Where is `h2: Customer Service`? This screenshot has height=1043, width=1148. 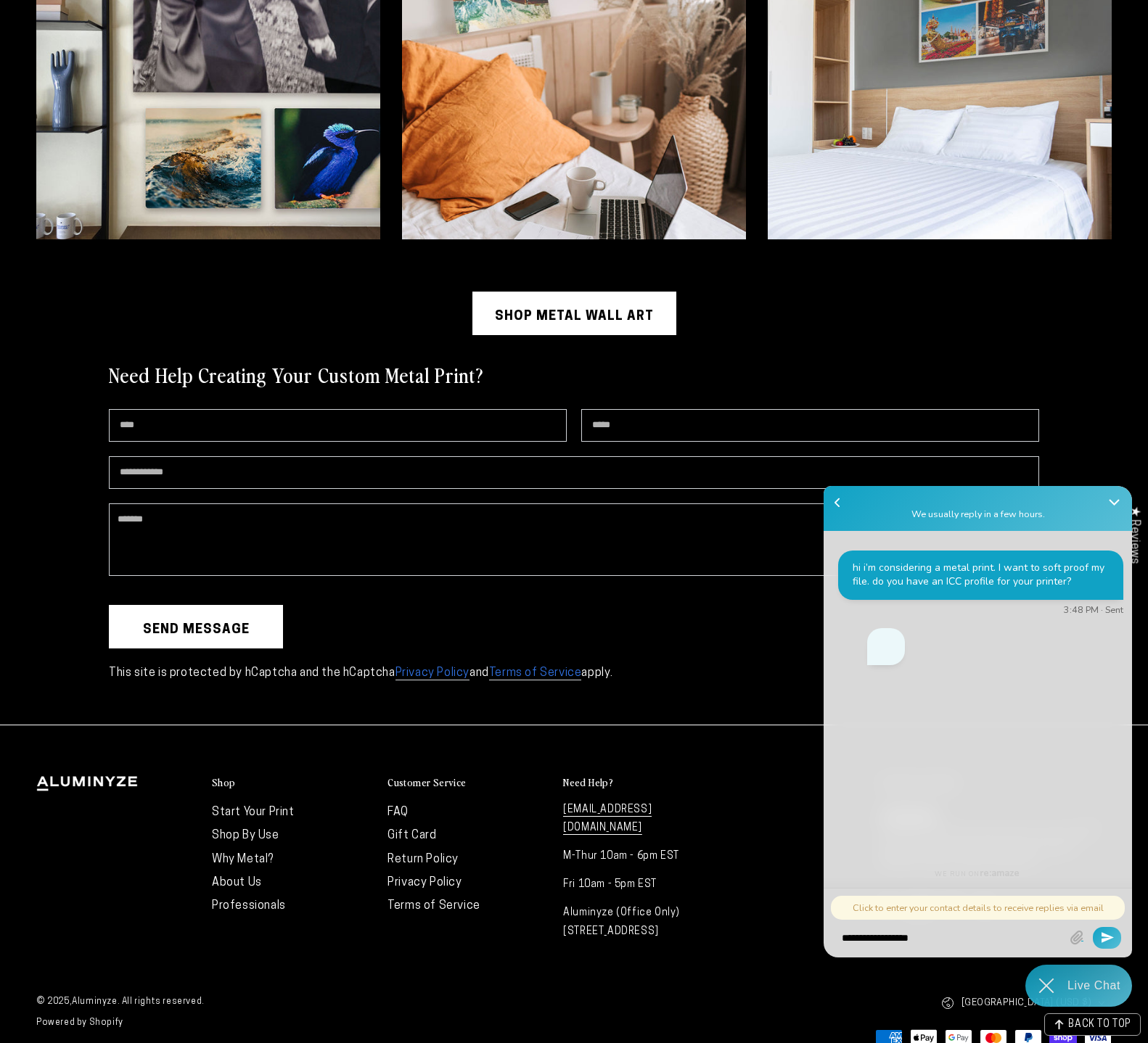 h2: Customer Service is located at coordinates (427, 782).